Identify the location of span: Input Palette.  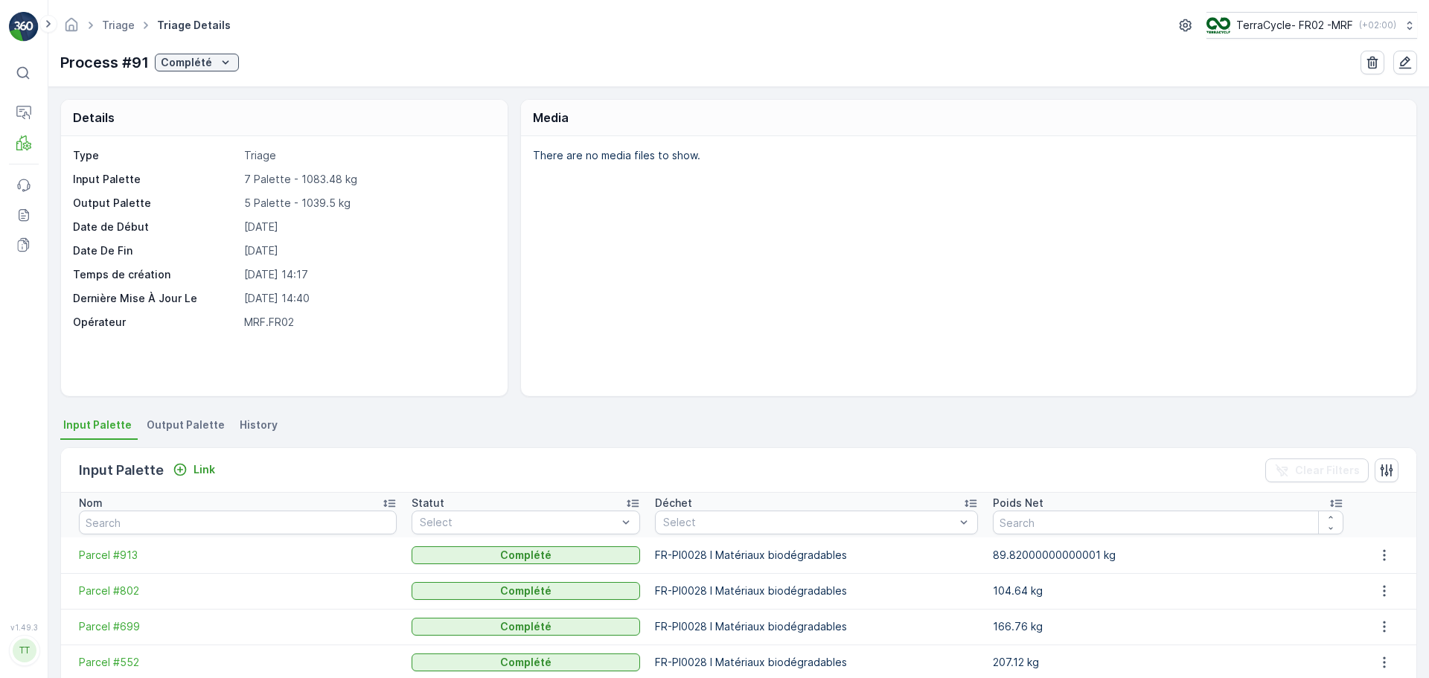
(98, 425).